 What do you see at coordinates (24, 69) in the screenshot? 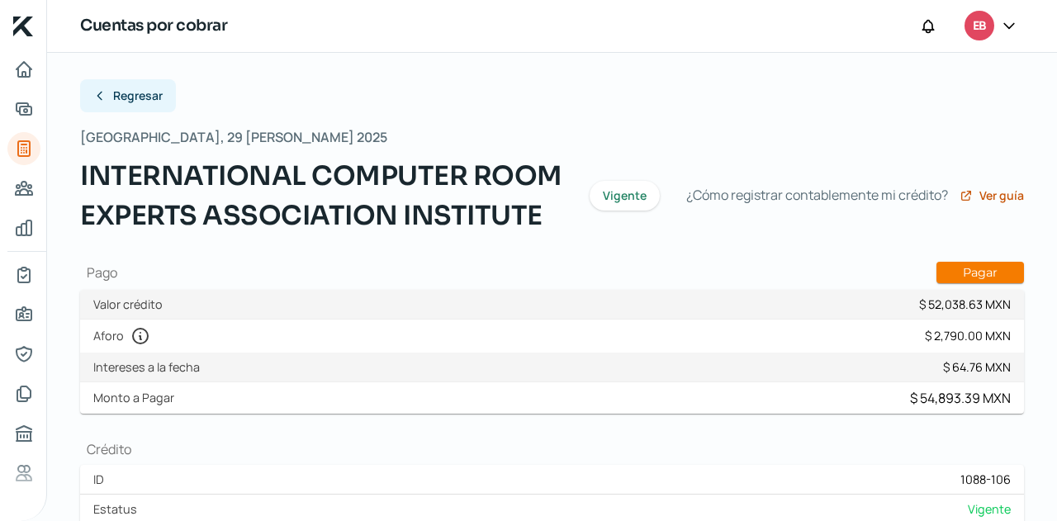
I see `a: Inicio` at bounding box center [24, 69].